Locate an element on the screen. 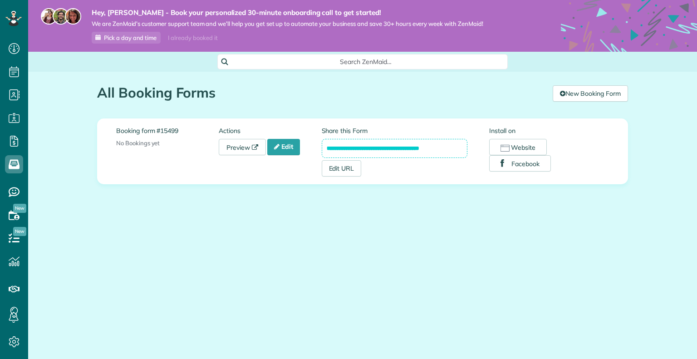  a: Edit is located at coordinates (284, 147).